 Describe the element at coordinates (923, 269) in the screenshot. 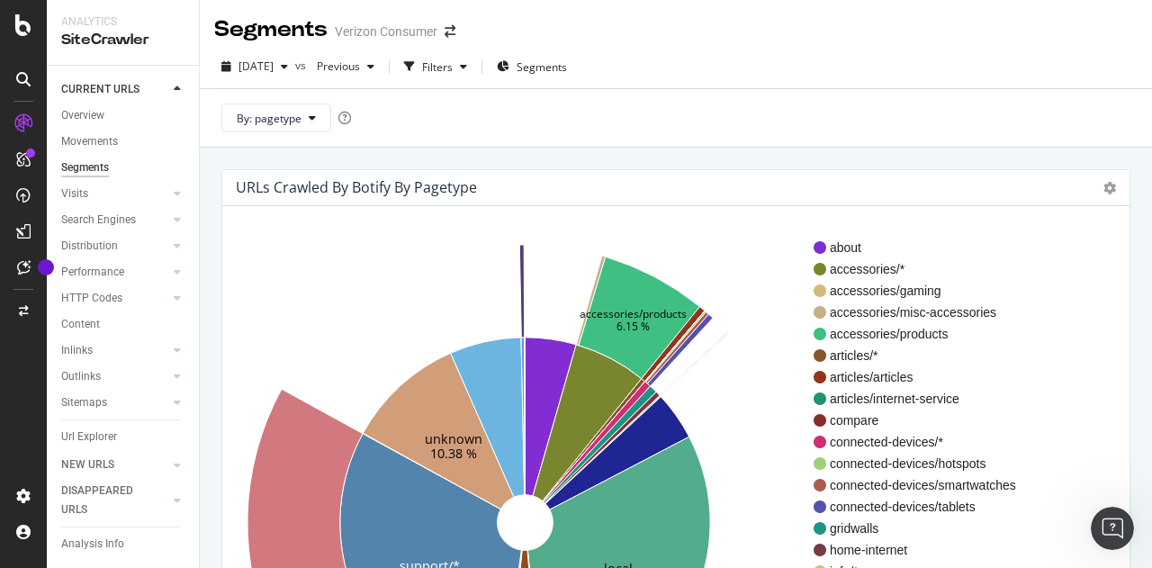

I see `span: accessories/*` at that location.